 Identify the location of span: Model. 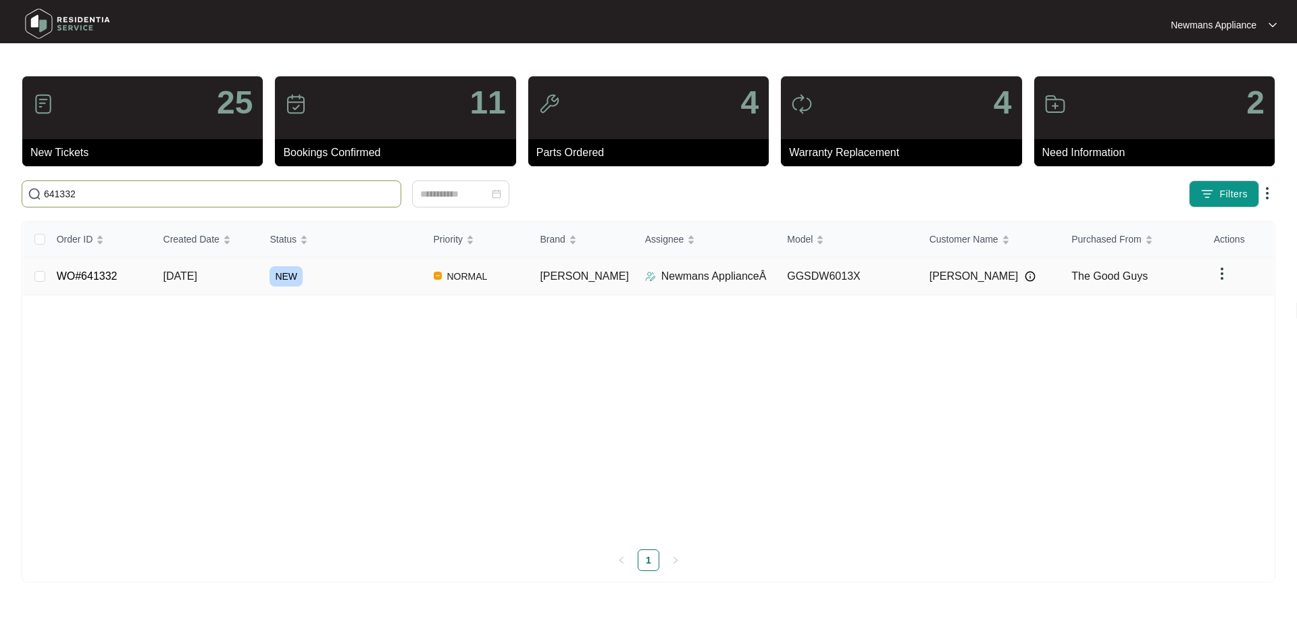
(800, 239).